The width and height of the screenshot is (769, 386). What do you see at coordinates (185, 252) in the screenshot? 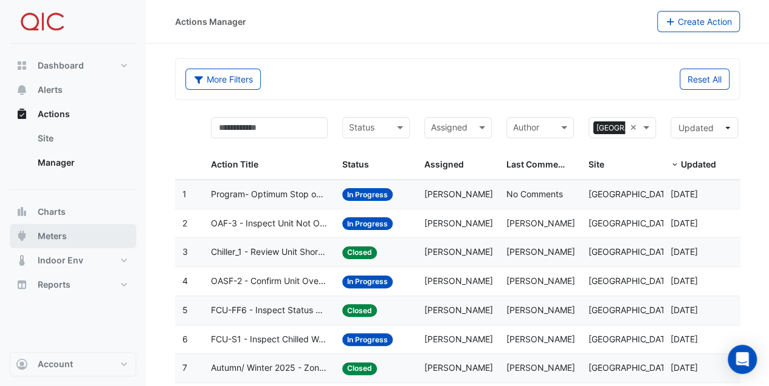
I see `span: 3` at bounding box center [185, 252].